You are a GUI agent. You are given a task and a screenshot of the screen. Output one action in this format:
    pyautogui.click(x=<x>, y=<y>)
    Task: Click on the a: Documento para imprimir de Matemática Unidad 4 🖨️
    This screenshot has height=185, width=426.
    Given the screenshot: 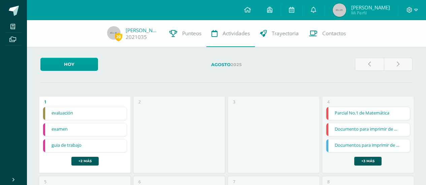 What is the action you would take?
    pyautogui.click(x=368, y=130)
    